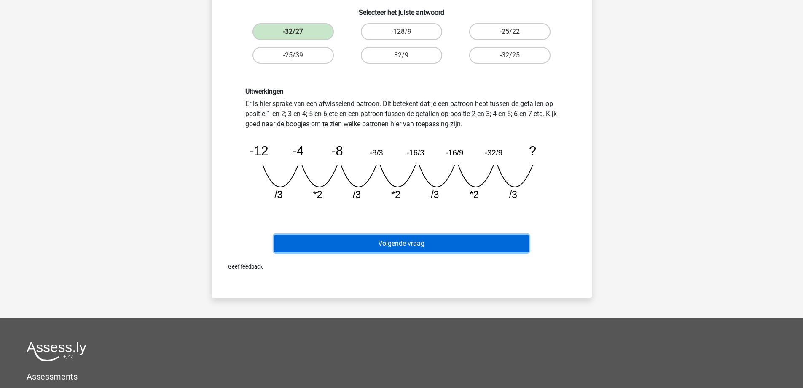 The image size is (803, 388). I want to click on h6: Uitwerkingen, so click(402, 91).